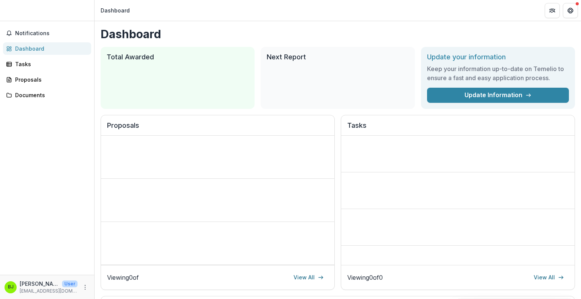  I want to click on a: Documents, so click(47, 95).